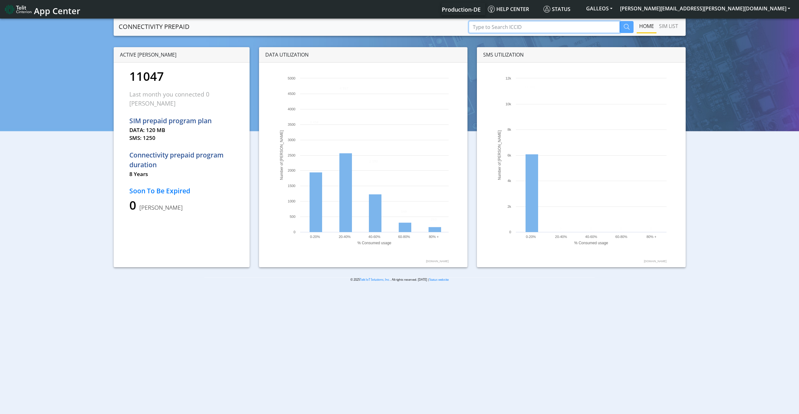  What do you see at coordinates (291, 124) in the screenshot?
I see `text: 3500` at bounding box center [291, 124].